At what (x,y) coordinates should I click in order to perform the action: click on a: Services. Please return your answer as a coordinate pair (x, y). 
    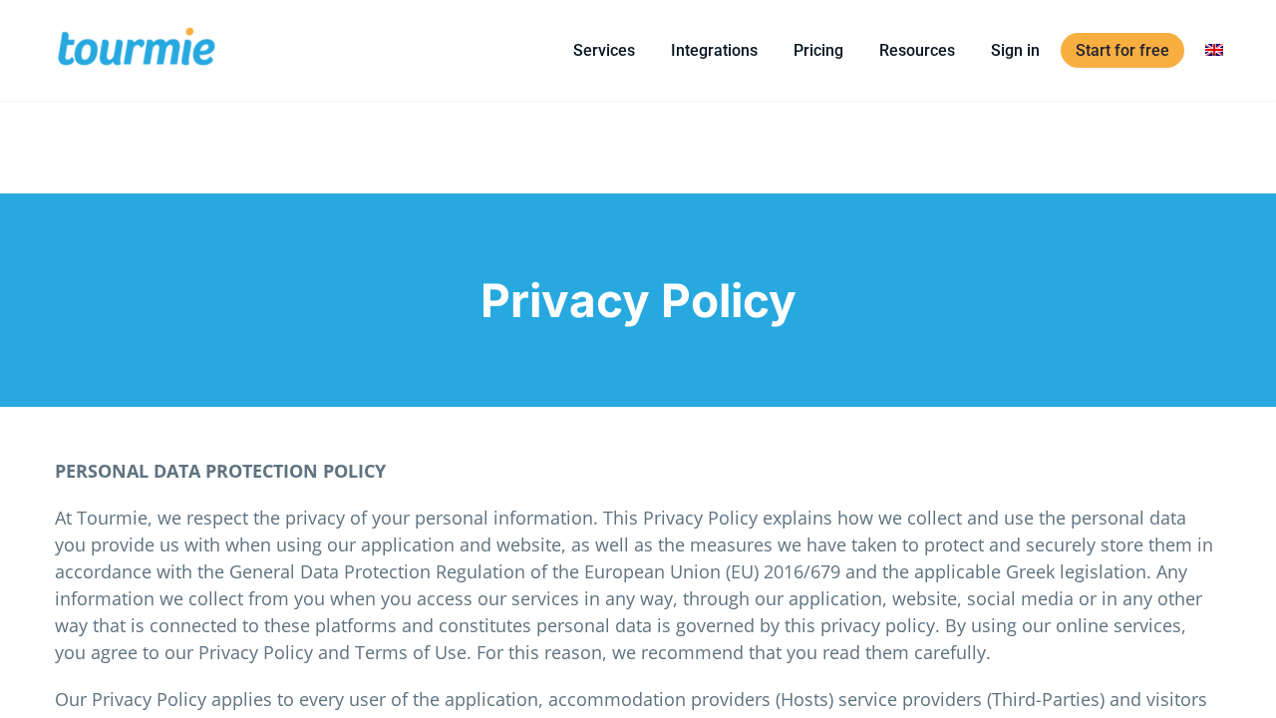
    Looking at the image, I should click on (604, 50).